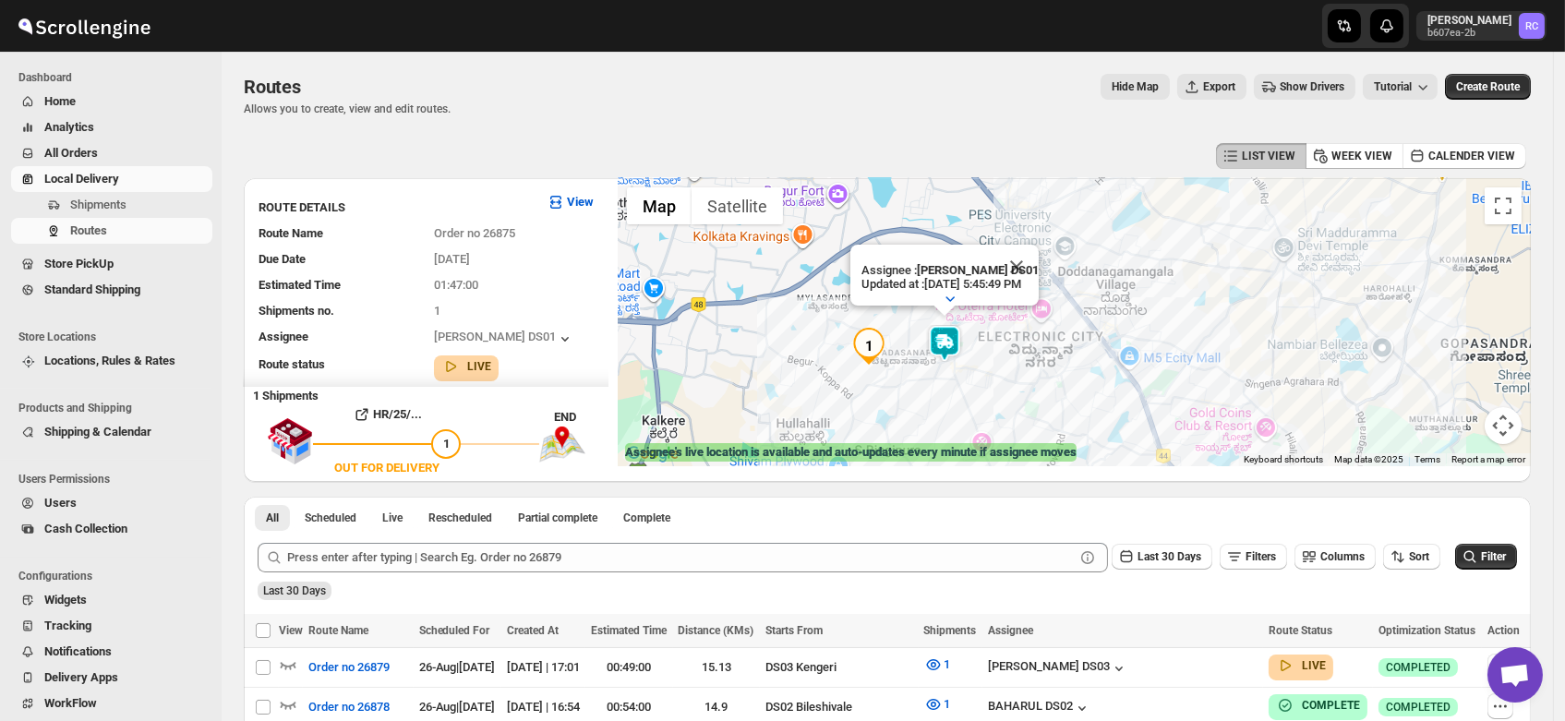 The width and height of the screenshot is (1565, 721). I want to click on span: Due Date, so click(282, 258).